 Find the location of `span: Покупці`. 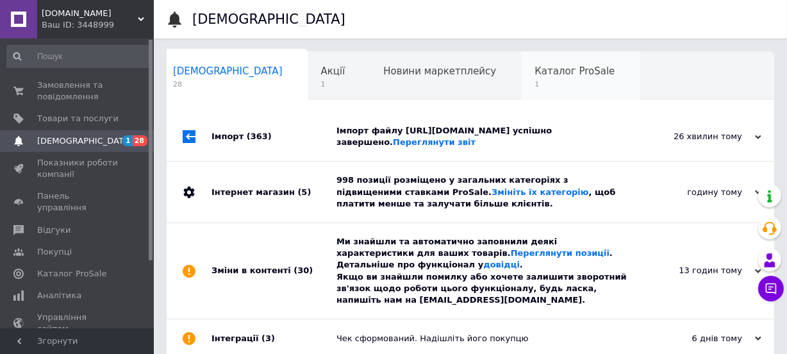

span: Покупці is located at coordinates (54, 252).